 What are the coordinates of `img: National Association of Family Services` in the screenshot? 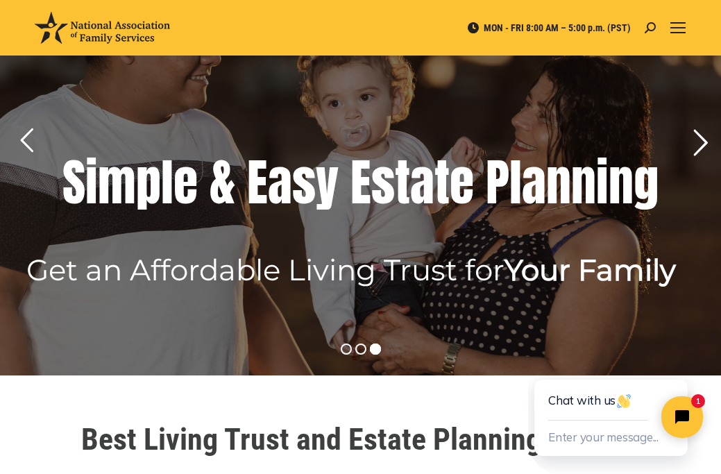 It's located at (102, 28).